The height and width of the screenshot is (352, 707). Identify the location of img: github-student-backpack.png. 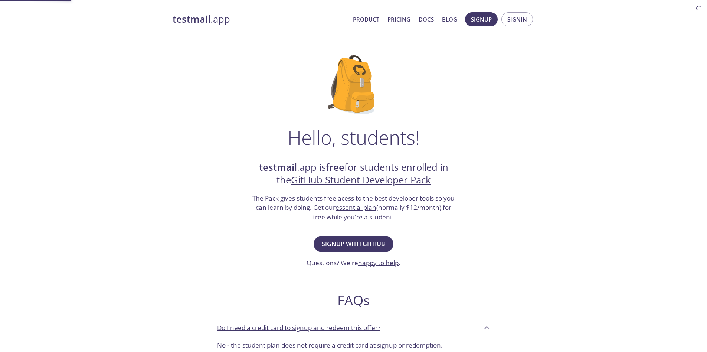
(353, 85).